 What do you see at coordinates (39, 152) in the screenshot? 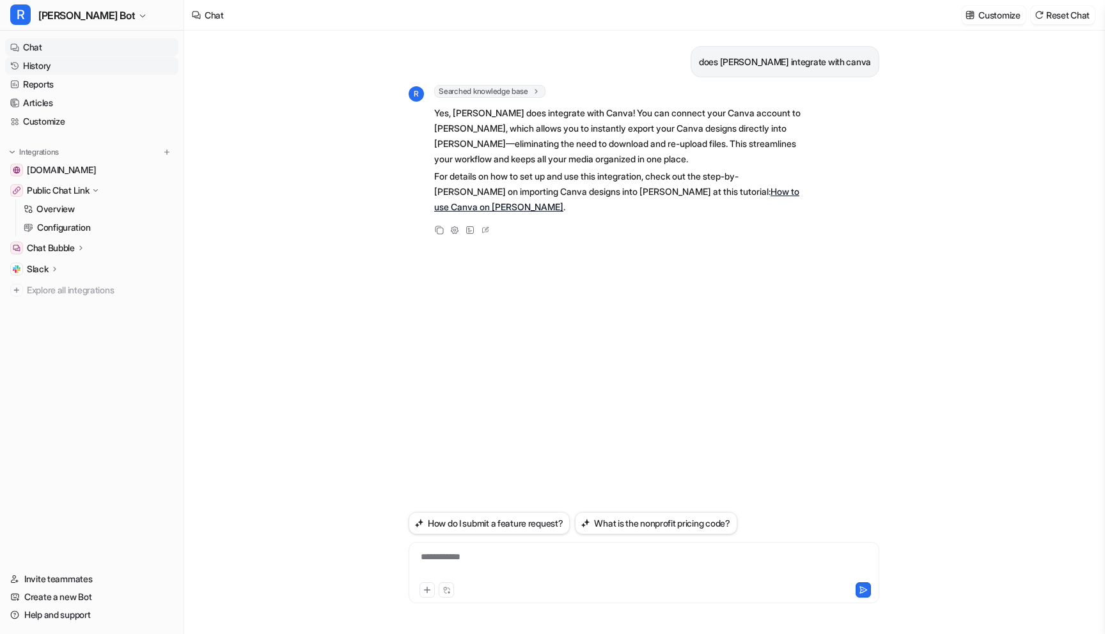
I see `p: Integrations` at bounding box center [39, 152].